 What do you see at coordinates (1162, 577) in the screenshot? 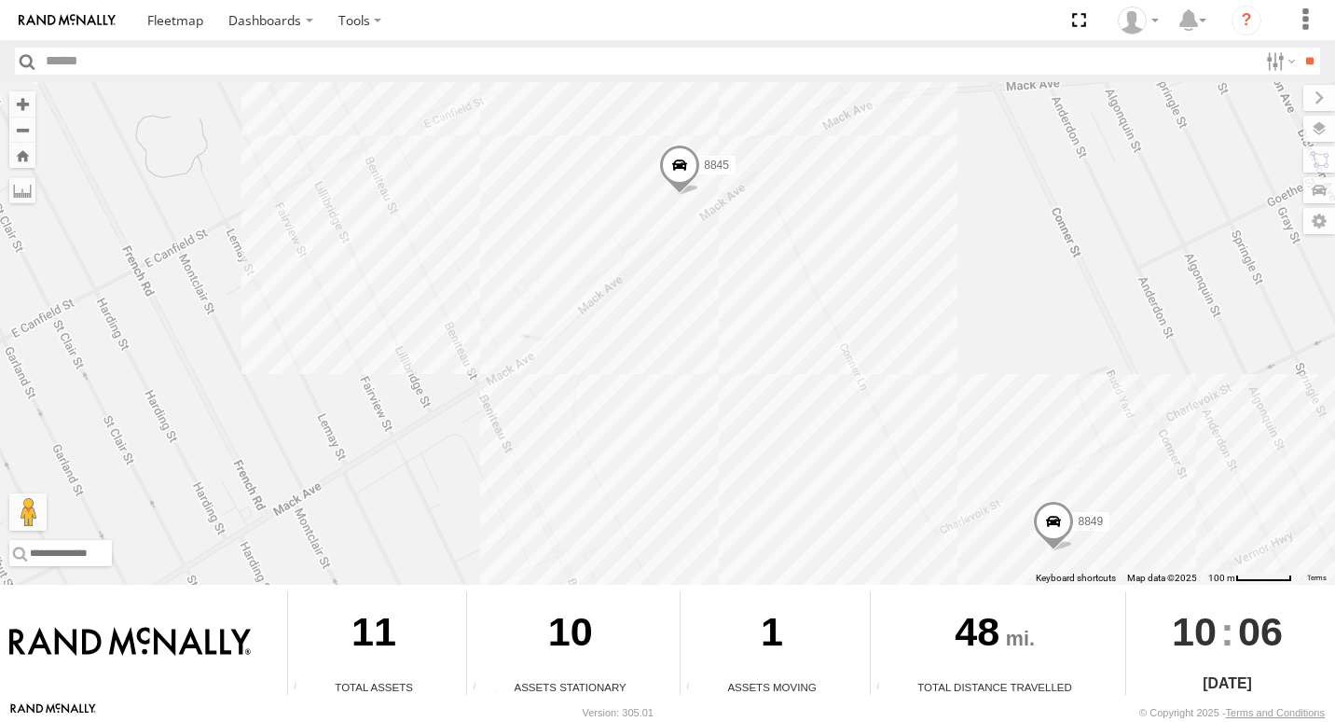
I see `span: Map data ©2025` at bounding box center [1162, 577].